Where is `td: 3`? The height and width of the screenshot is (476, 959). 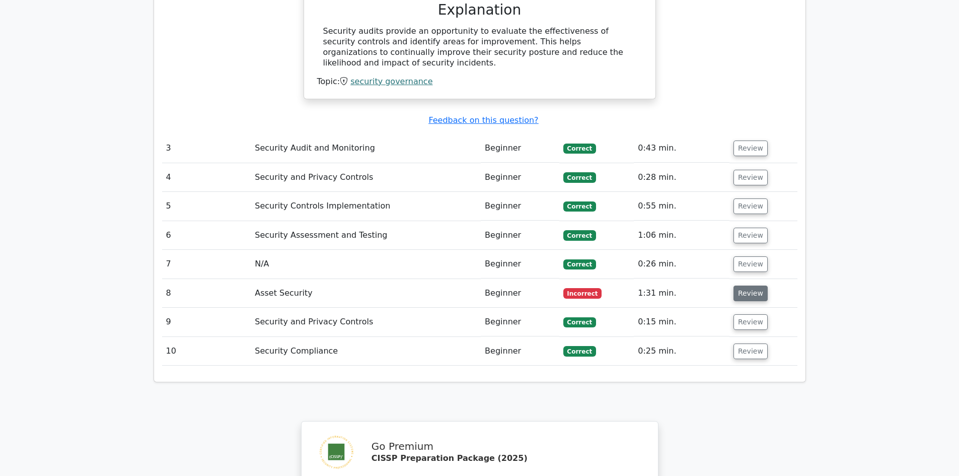 td: 3 is located at coordinates (206, 148).